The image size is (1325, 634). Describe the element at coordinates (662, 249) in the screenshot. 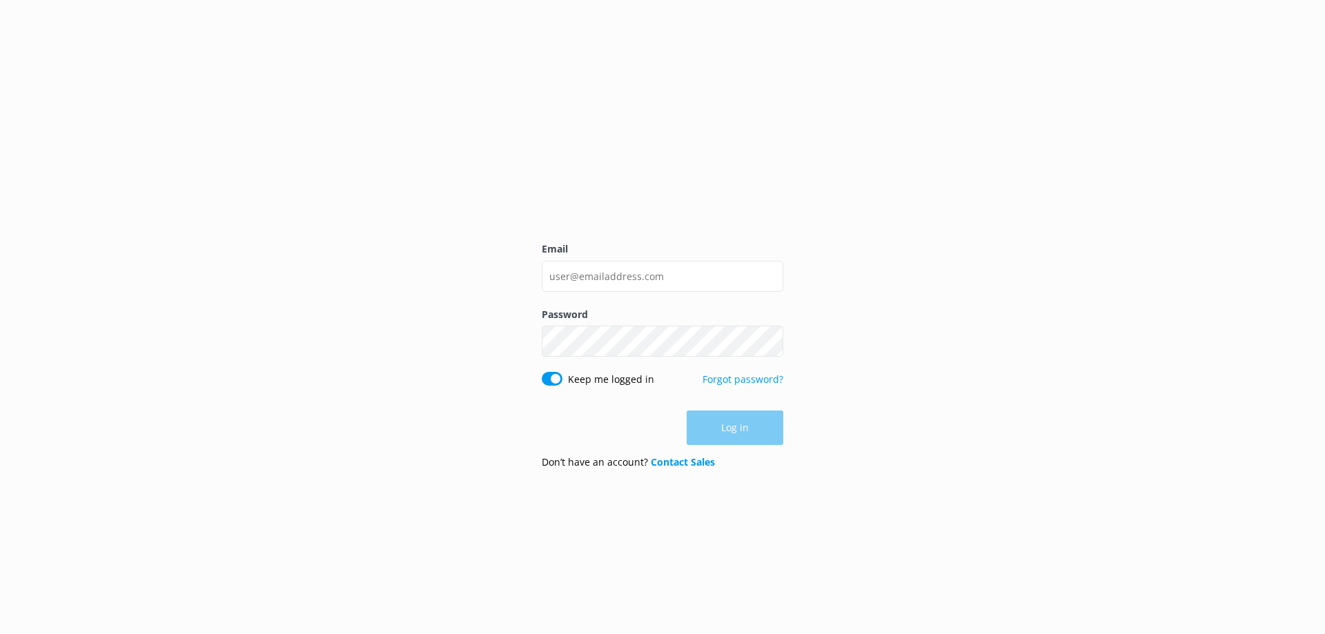

I see `label: Email` at that location.